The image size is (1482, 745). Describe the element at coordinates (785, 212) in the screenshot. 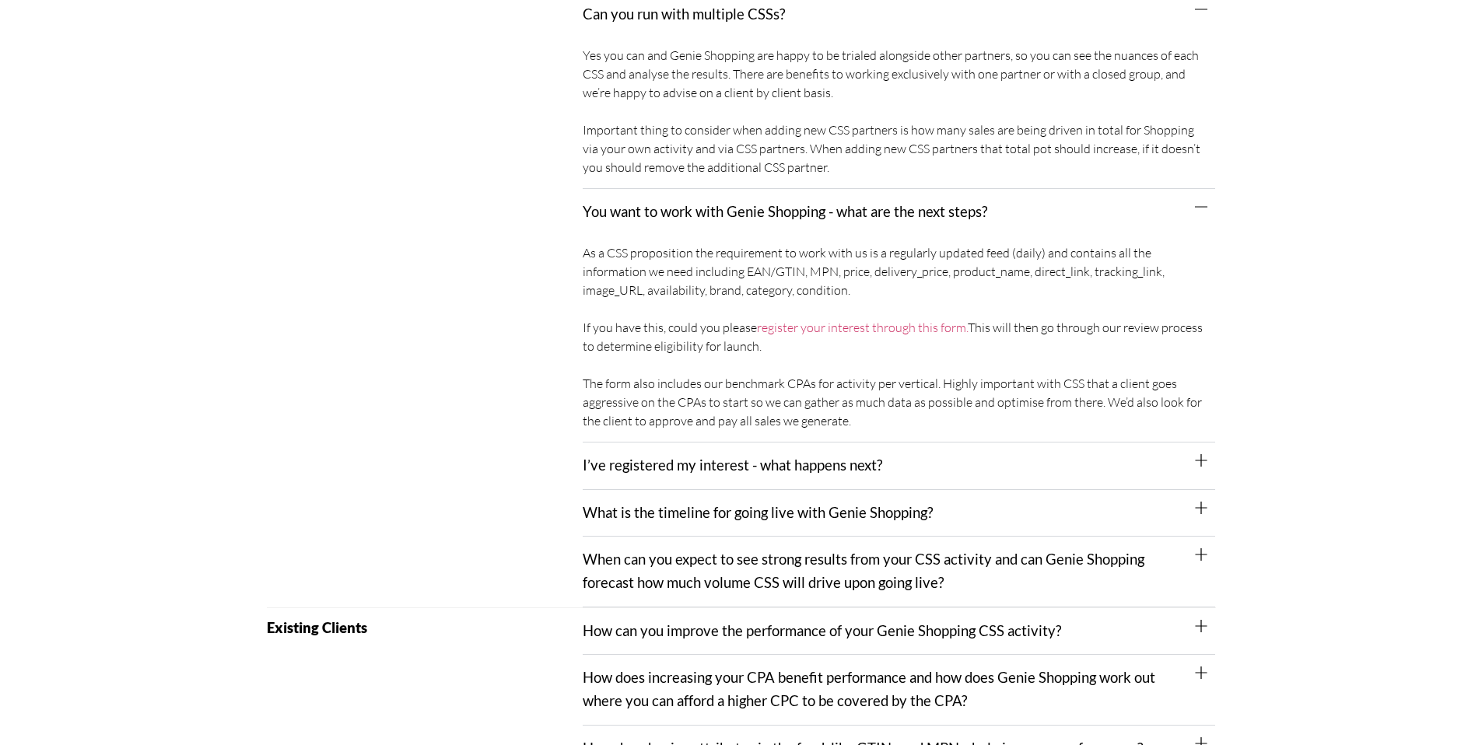

I see `a: You want to work with Genie Shopping - what are the next steps?` at that location.